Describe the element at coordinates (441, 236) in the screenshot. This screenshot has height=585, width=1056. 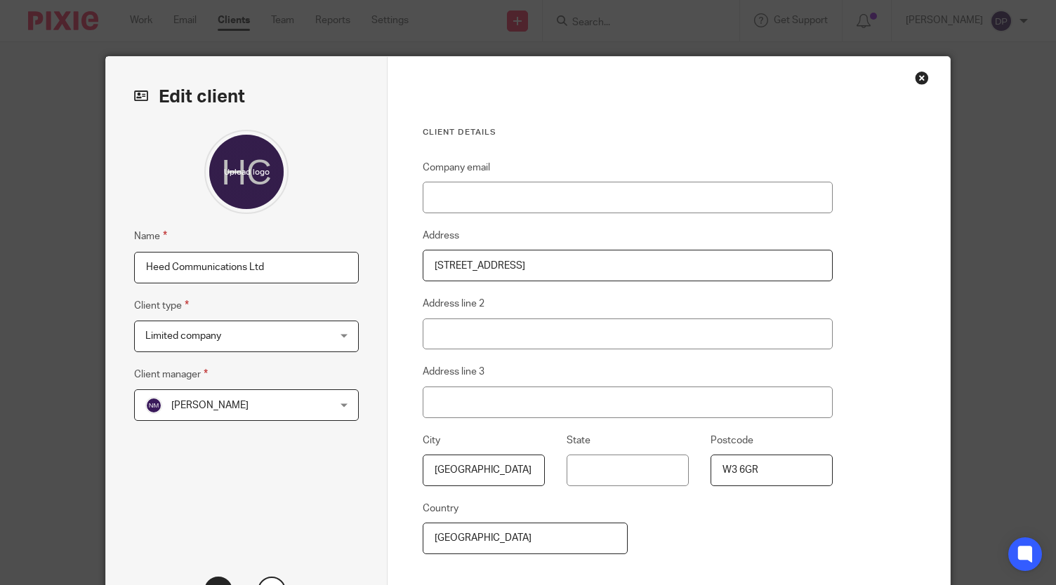
I see `label: Address` at that location.